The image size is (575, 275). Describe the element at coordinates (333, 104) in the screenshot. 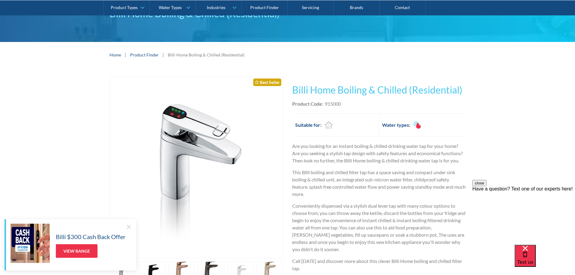

I see `div: 915000` at that location.